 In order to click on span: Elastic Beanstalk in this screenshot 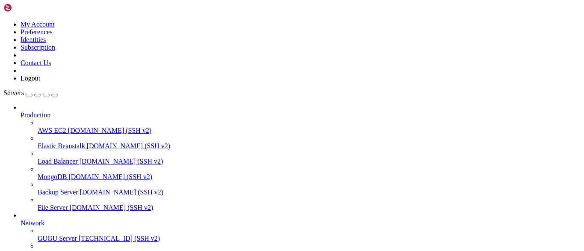, I will do `click(61, 145)`.